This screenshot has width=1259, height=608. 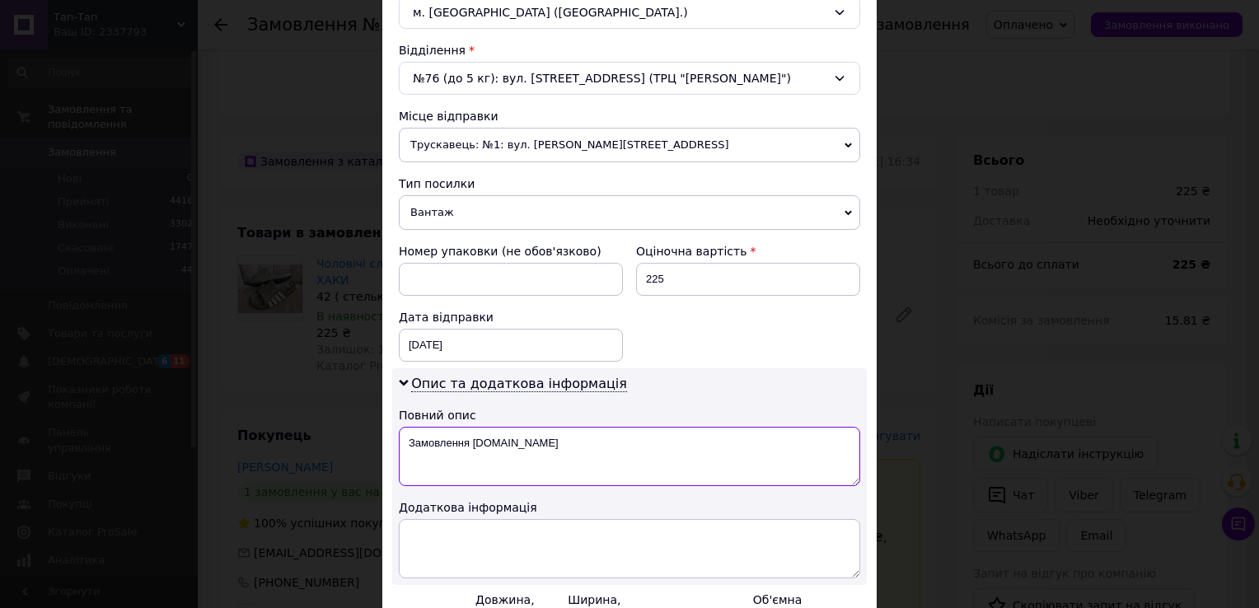 What do you see at coordinates (748, 251) in the screenshot?
I see `div: Оціночна вартість` at bounding box center [748, 251].